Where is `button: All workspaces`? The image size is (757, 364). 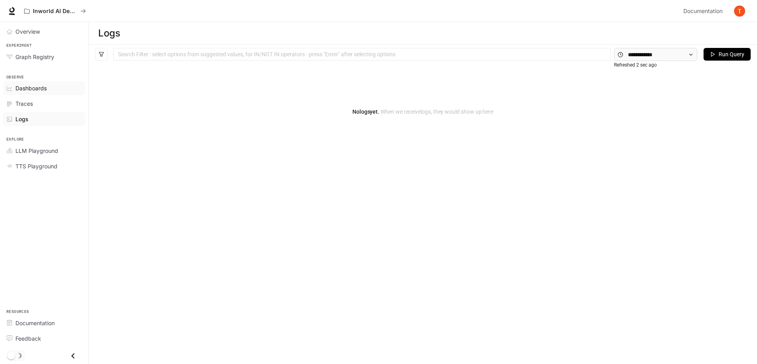
button: All workspaces is located at coordinates (55, 11).